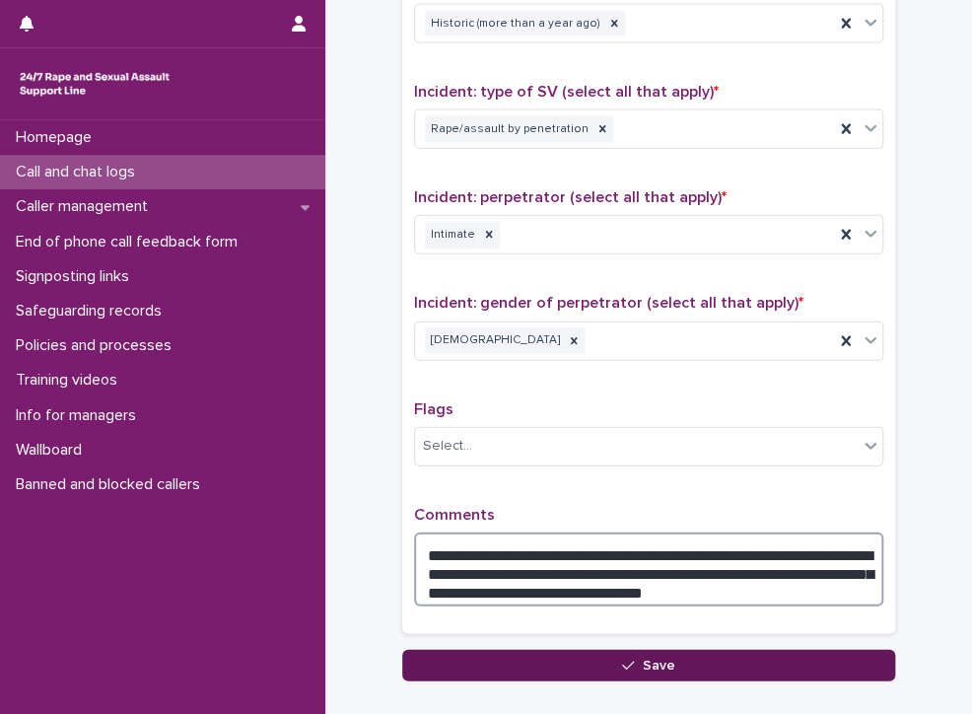  I want to click on p: Call and chat logs, so click(79, 172).